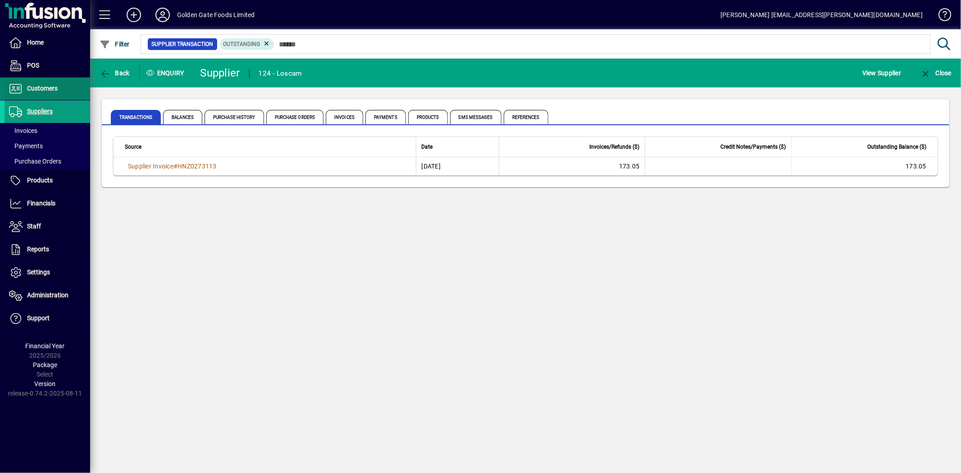 The width and height of the screenshot is (961, 473). I want to click on span: Invoices/Refunds ($), so click(614, 147).